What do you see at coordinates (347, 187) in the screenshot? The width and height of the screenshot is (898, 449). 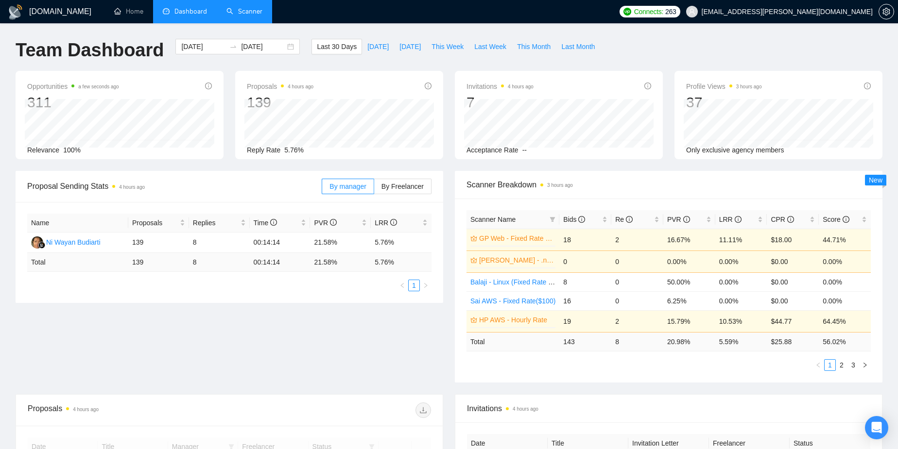 I see `span: By manager` at bounding box center [347, 187].